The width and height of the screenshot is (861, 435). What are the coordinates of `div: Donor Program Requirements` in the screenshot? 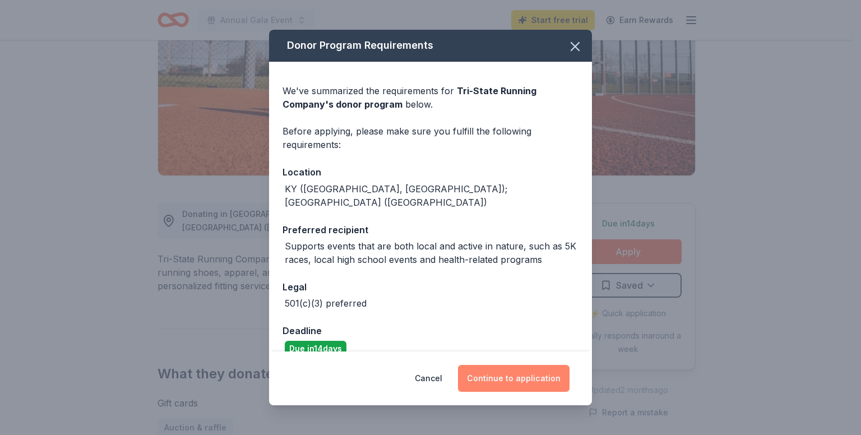 It's located at (431, 45).